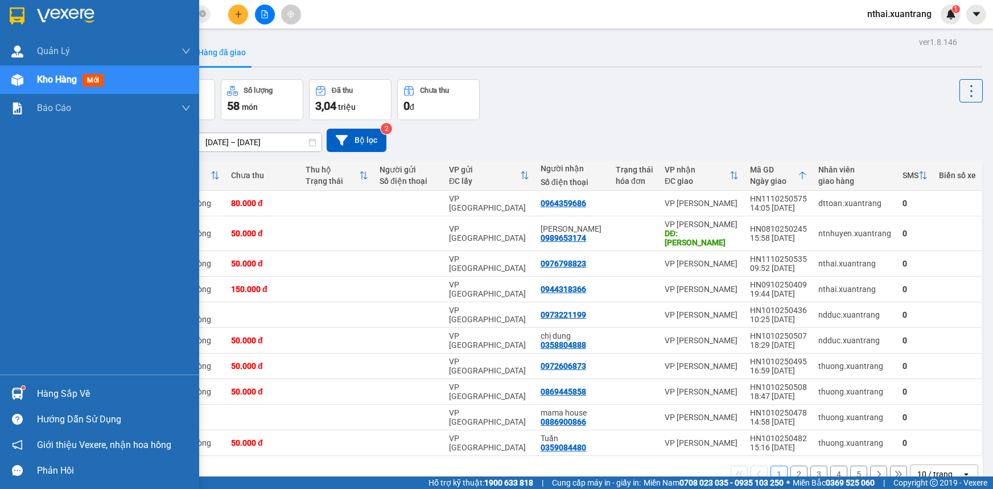  I want to click on span: Giới thiệu Vexere, nhận hoa hồng, so click(104, 444).